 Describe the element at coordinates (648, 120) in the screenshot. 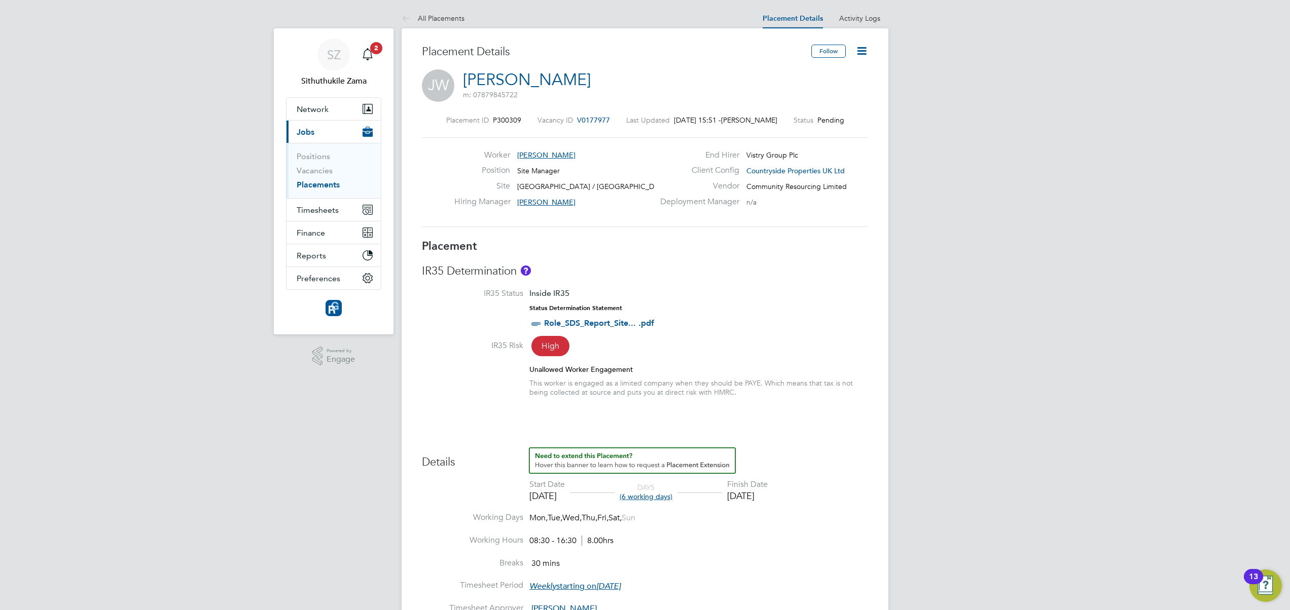

I see `label: Last Updated` at that location.